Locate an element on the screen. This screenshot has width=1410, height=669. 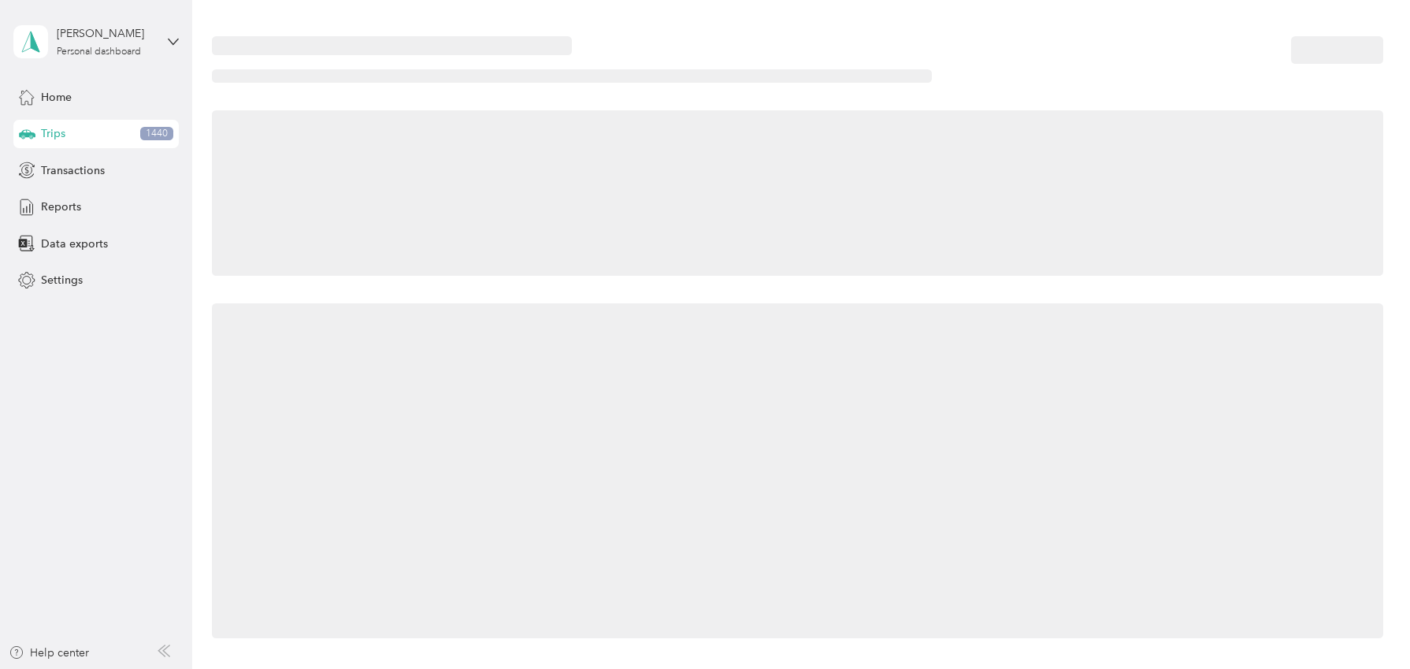
span: Transactions is located at coordinates (72, 170).